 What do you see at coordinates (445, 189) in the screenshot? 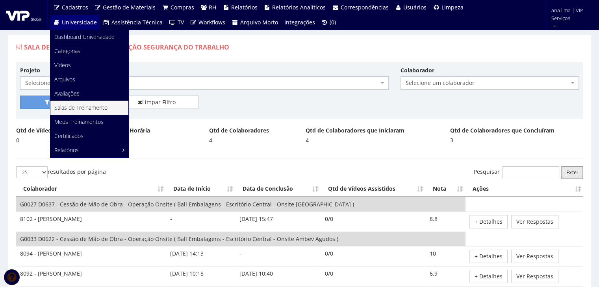
I see `th: Nota: Ordenar colunas de forma ascendente` at bounding box center [445, 189].